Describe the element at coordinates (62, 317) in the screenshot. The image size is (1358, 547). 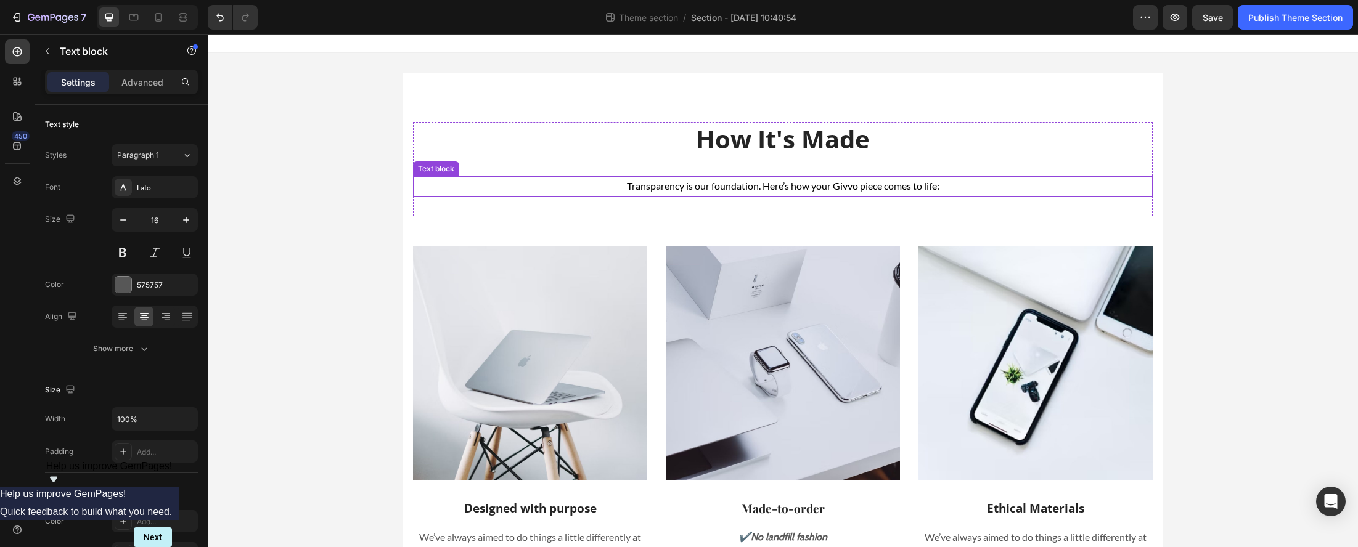
I see `div: Align` at that location.